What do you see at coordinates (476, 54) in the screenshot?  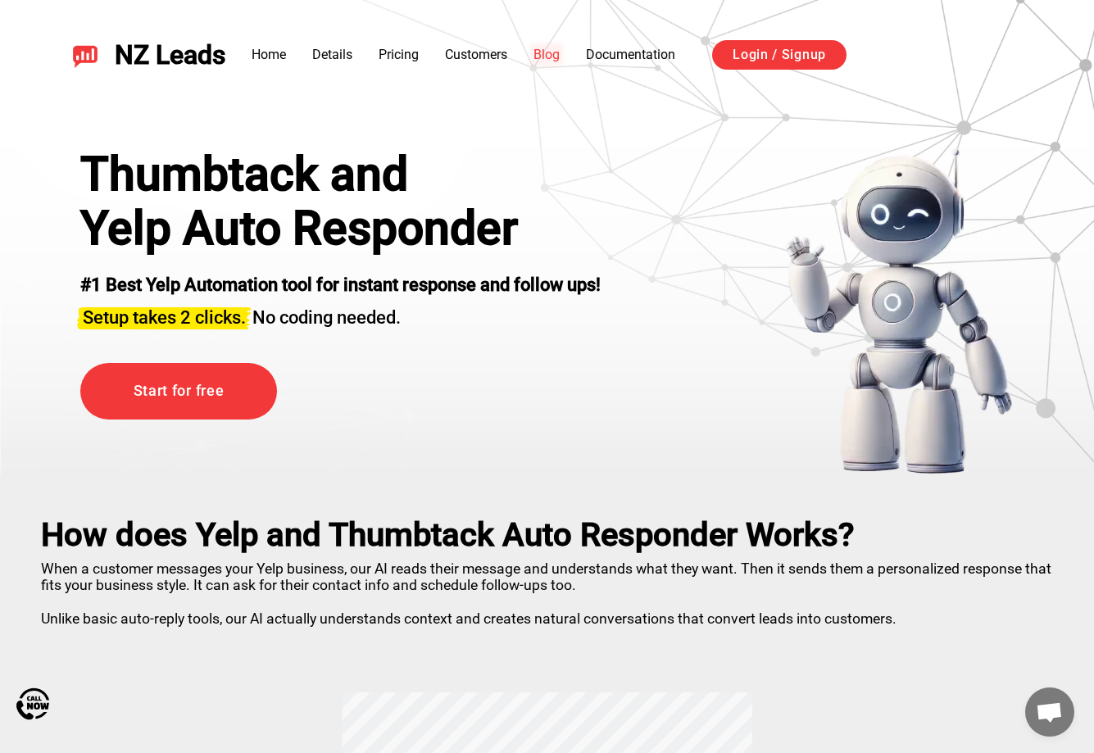 I see `a: Customers` at bounding box center [476, 54].